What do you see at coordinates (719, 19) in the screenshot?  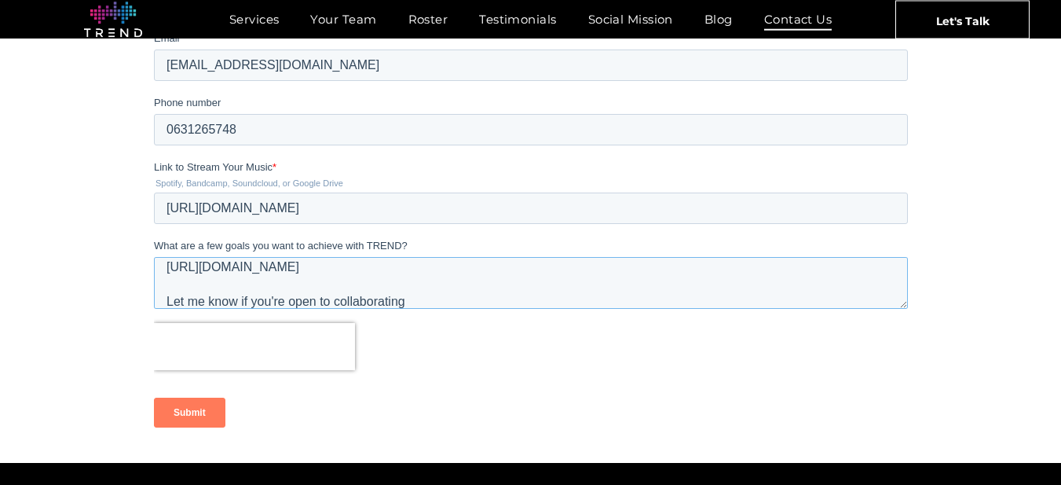 I see `a: Blog` at bounding box center [719, 19].